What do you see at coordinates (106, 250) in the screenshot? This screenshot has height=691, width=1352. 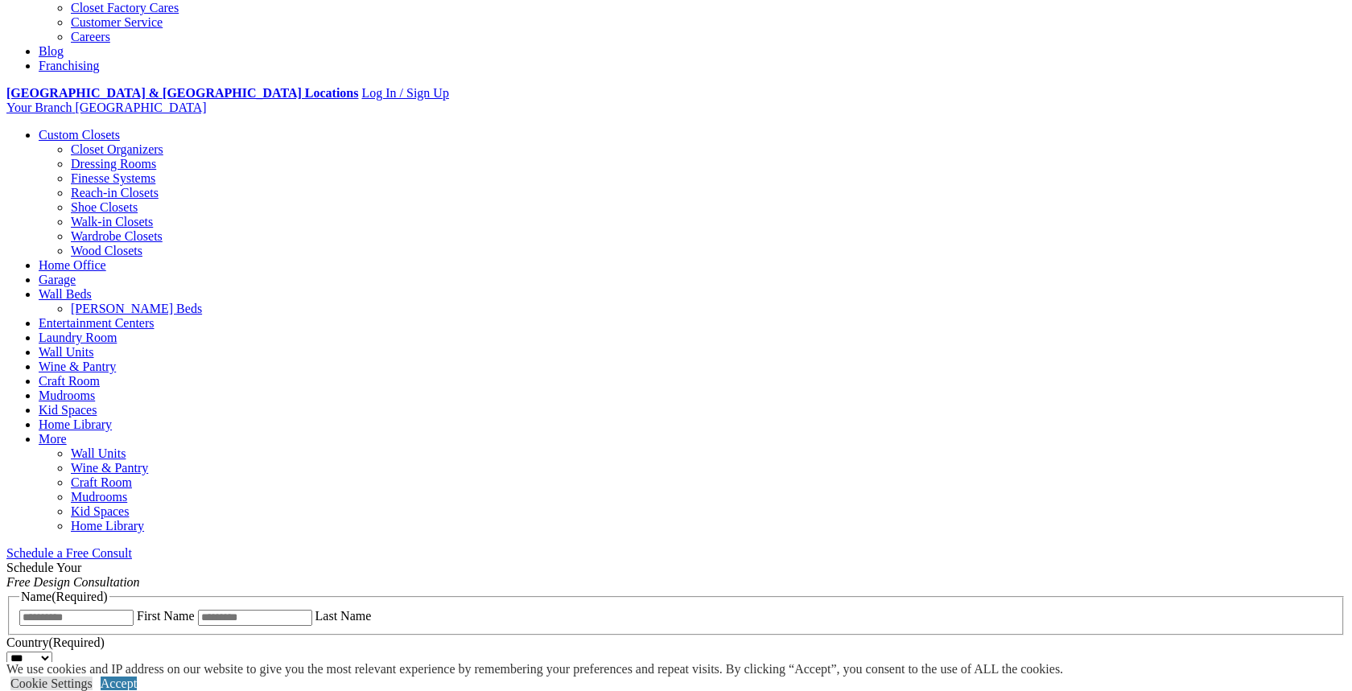 I see `a: Wood Closets` at bounding box center [106, 250].